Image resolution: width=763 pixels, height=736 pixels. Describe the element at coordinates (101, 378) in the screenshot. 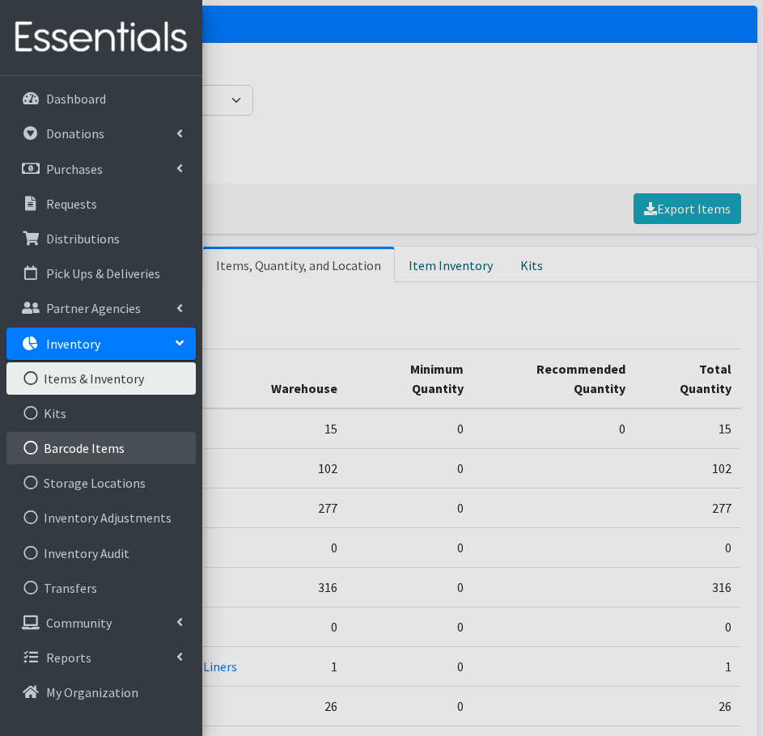

I see `a: Items & Inventory` at that location.